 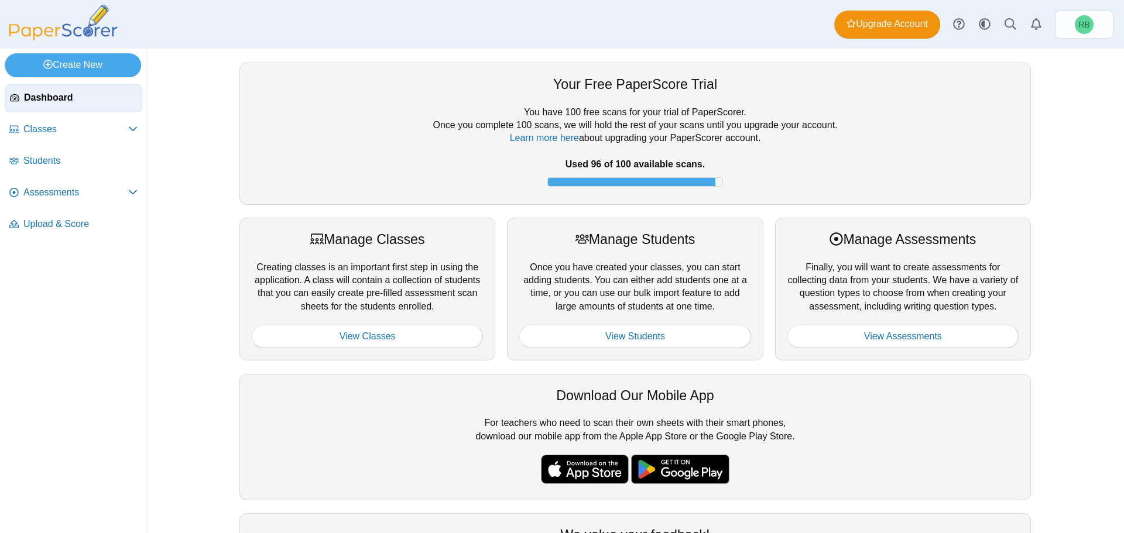 What do you see at coordinates (635, 396) in the screenshot?
I see `div: Download Our Mobile App` at bounding box center [635, 396].